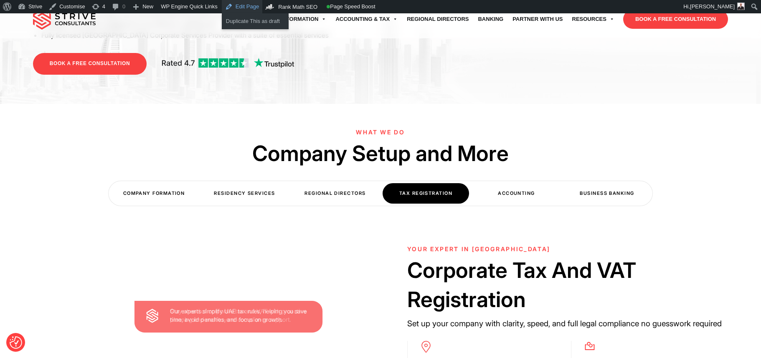  What do you see at coordinates (438, 19) in the screenshot?
I see `a: Regional Directors` at bounding box center [438, 19].